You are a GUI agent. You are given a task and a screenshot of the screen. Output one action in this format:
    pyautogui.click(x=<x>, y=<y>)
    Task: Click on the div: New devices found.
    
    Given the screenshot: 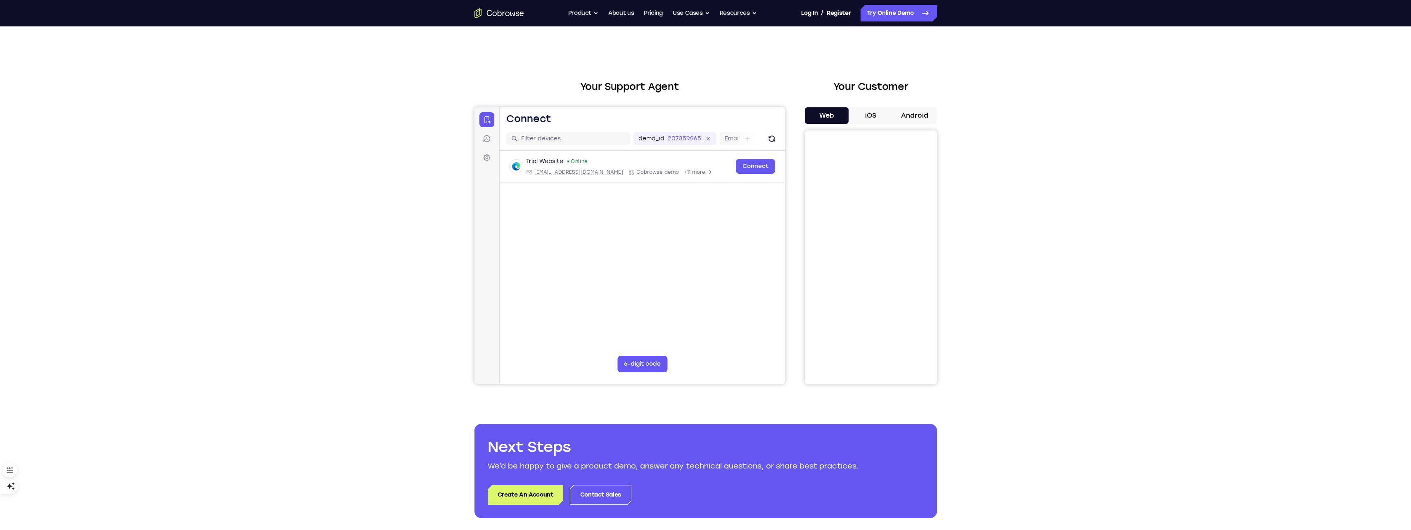 What is the action you would take?
    pyautogui.click(x=94, y=54)
    